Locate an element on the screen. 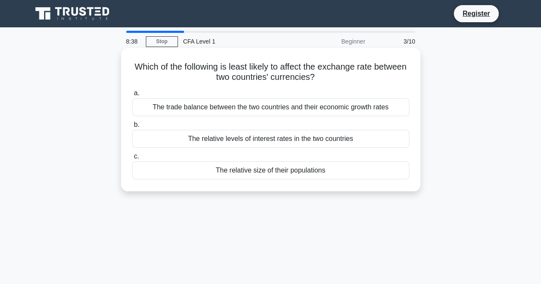  span: b. is located at coordinates (136, 124).